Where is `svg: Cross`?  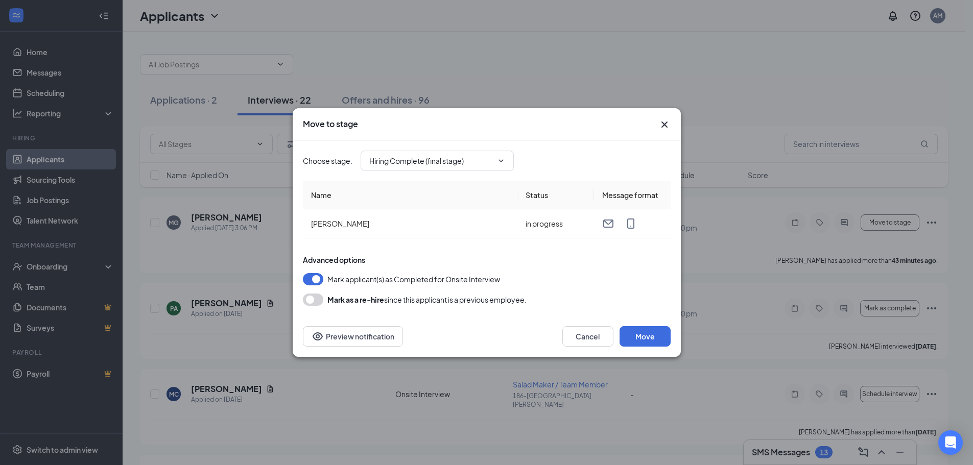 svg: Cross is located at coordinates (665, 125).